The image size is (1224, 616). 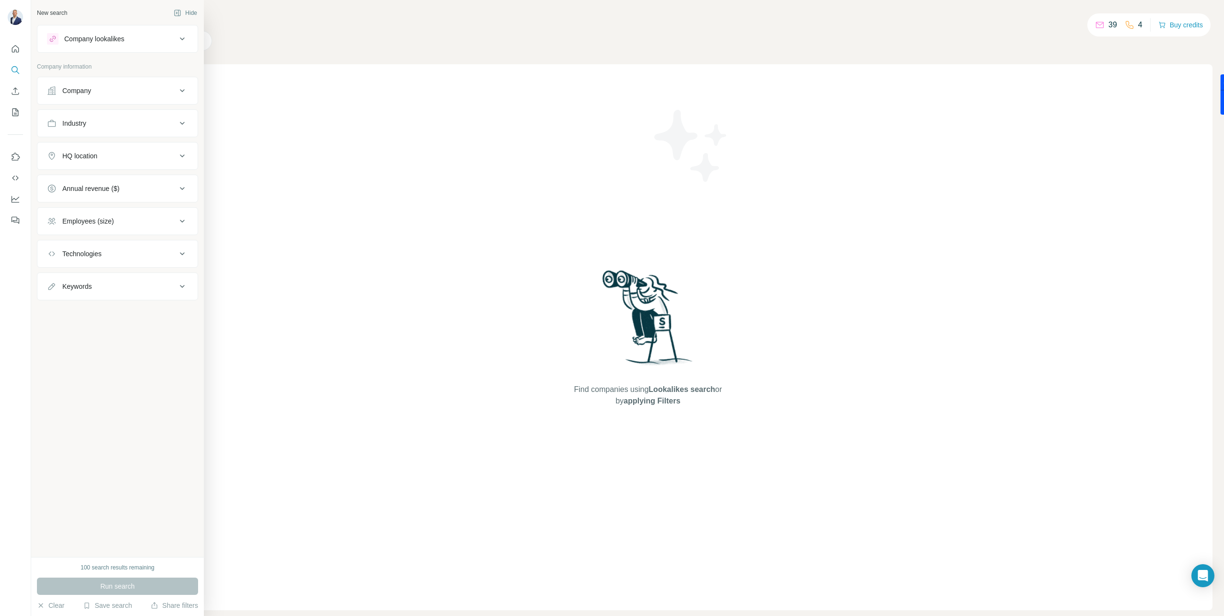 I want to click on button: Quick start, so click(x=15, y=49).